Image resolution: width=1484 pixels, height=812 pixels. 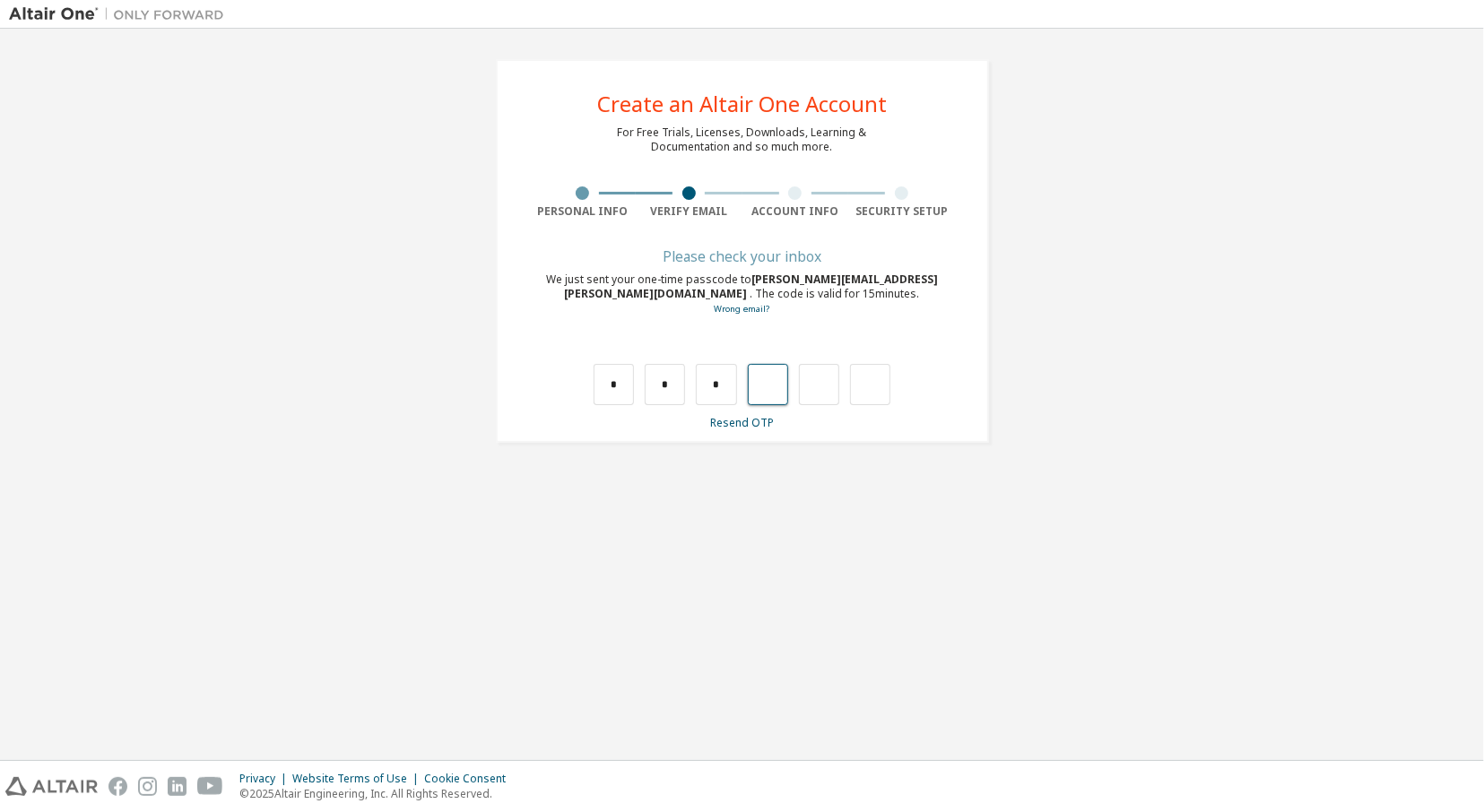 What do you see at coordinates (689, 211) in the screenshot?
I see `div: Verify Email` at bounding box center [689, 211].